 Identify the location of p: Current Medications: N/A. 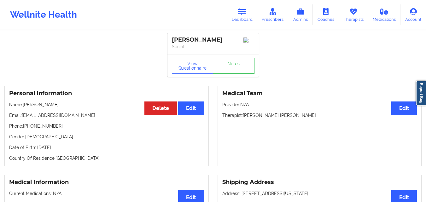
(107, 194).